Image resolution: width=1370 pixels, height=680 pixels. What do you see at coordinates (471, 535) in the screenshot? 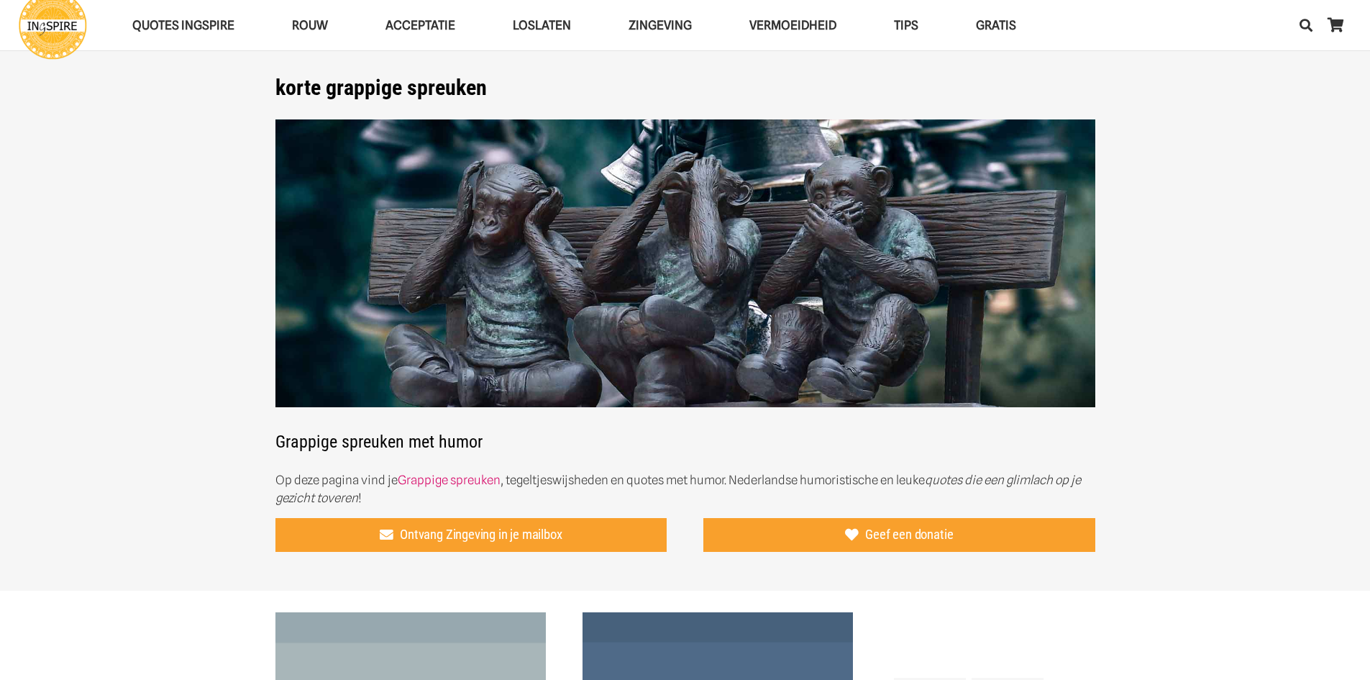
I see `a: Ontvang Zingeving in je mailbox` at bounding box center [471, 535].